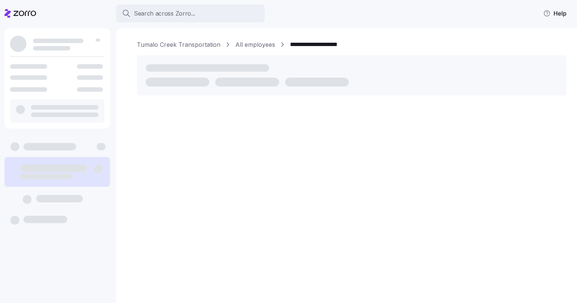 This screenshot has height=303, width=577. Describe the element at coordinates (255, 45) in the screenshot. I see `a: All employees` at that location.